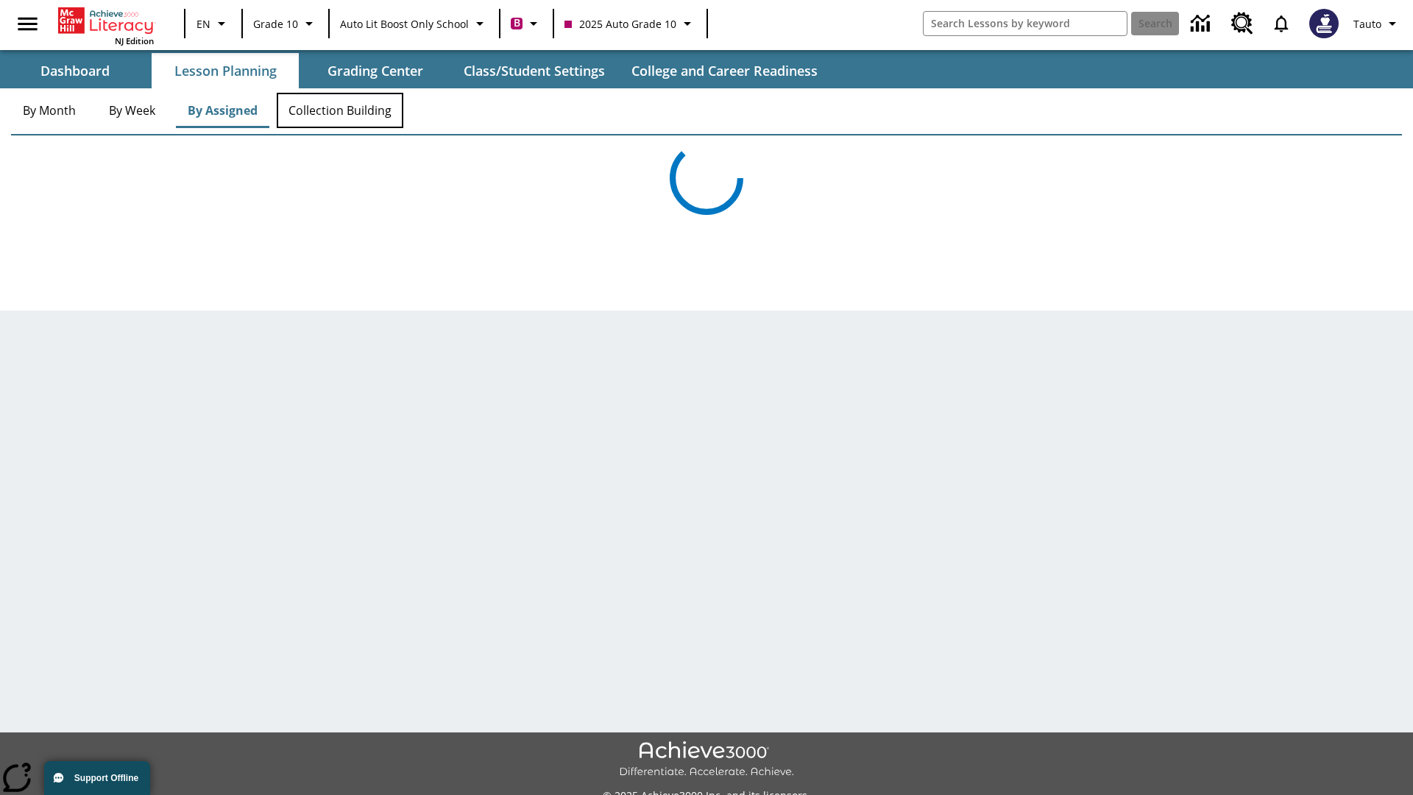  I want to click on div: Home, so click(106, 25).